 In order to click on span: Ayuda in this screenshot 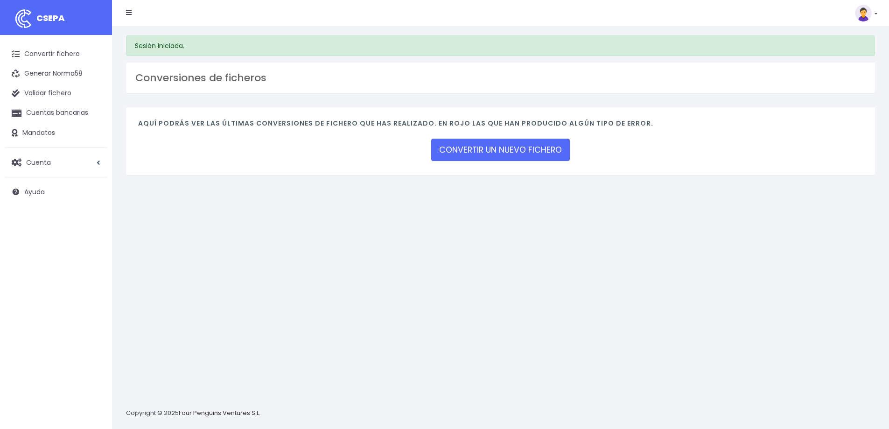, I will do `click(35, 192)`.